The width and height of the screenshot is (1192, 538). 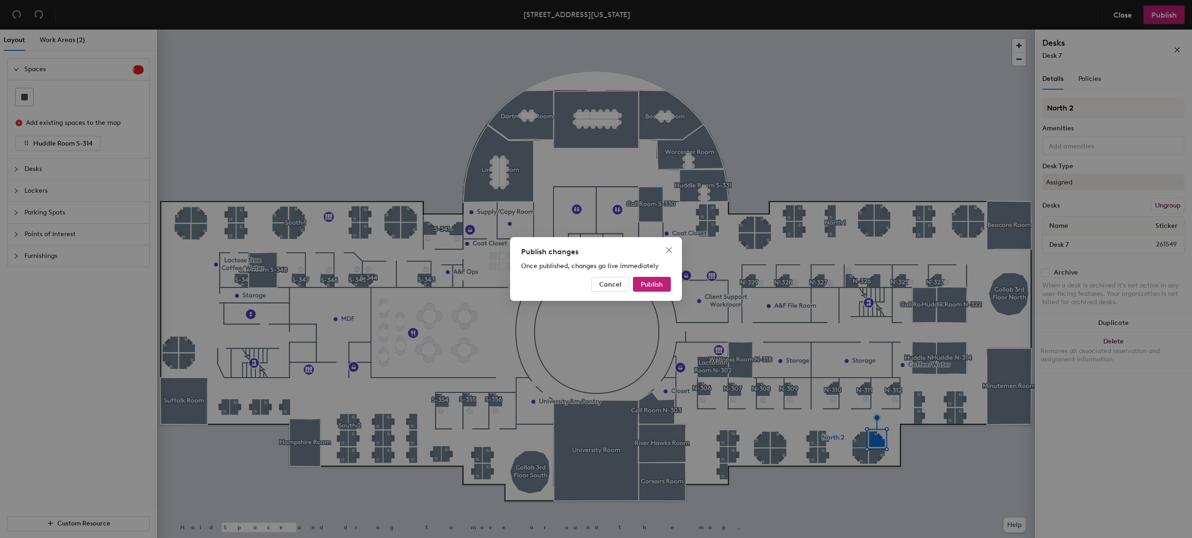 I want to click on button: Publish, so click(x=652, y=284).